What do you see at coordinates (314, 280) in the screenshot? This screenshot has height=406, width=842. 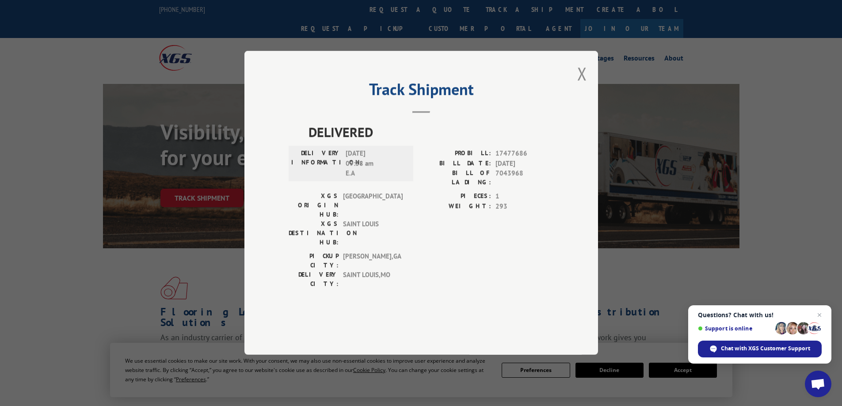 I see `label: DELIVERY CITY:` at bounding box center [314, 280].